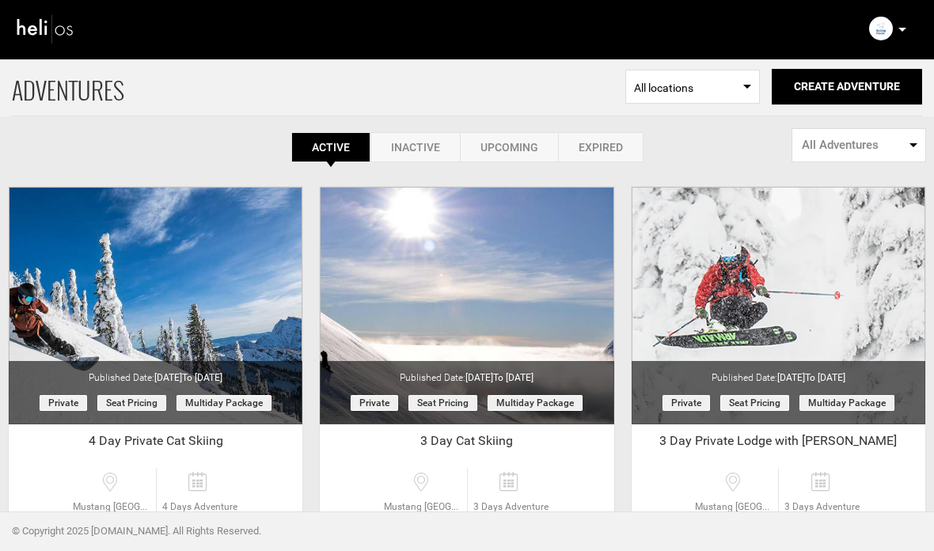  What do you see at coordinates (318, 86) in the screenshot?
I see `span: ADVENTURES` at bounding box center [318, 86].